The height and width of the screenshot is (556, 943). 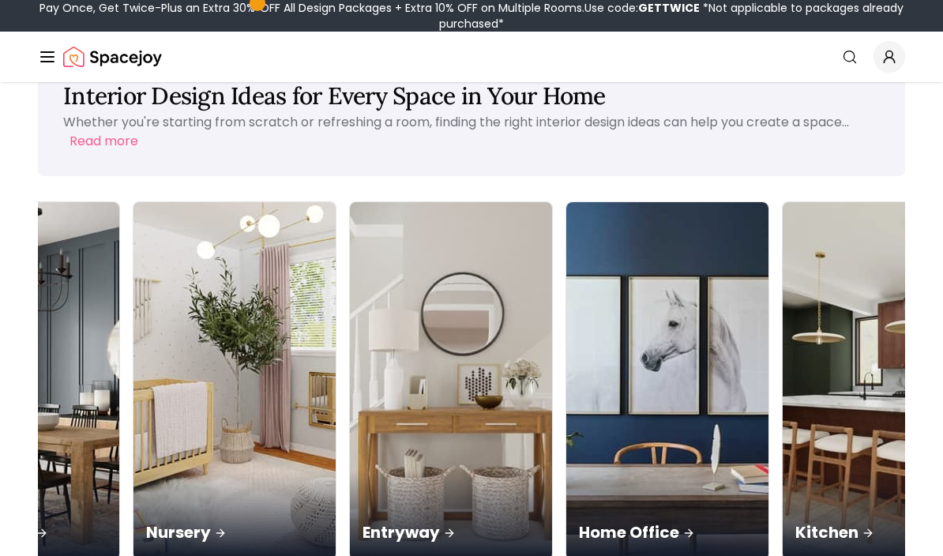 I want to click on button: Read more, so click(x=103, y=141).